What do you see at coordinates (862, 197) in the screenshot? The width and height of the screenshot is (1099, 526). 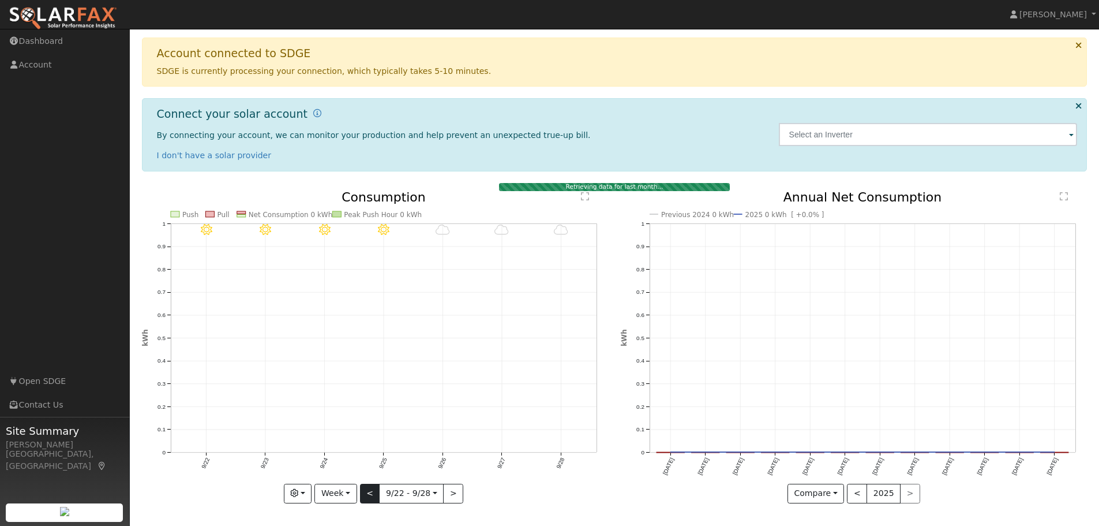 I see `text: Annual Net Consumption` at bounding box center [862, 197].